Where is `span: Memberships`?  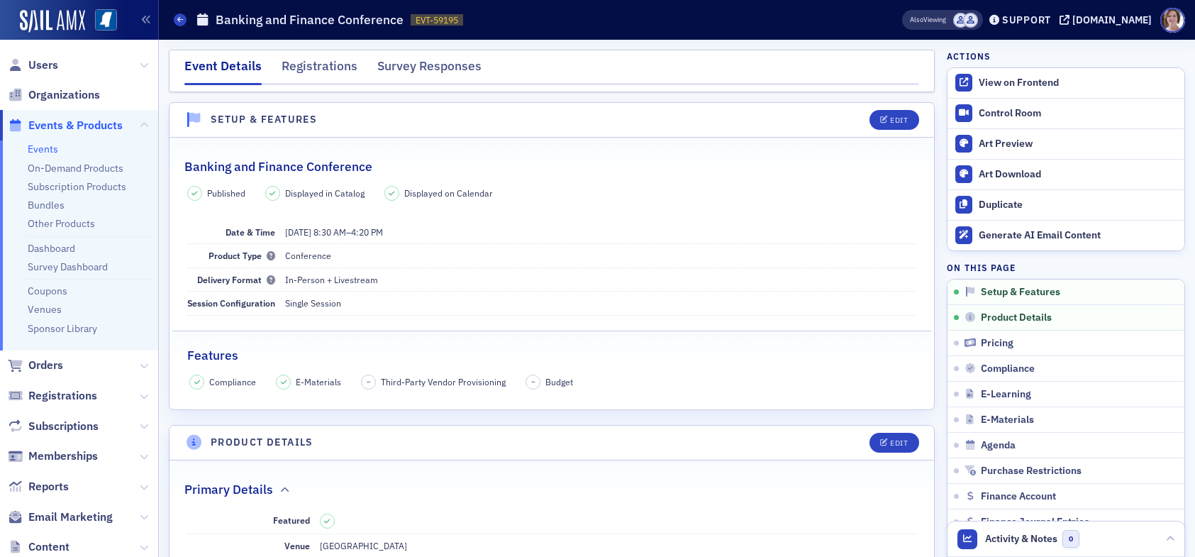
span: Memberships is located at coordinates (63, 456).